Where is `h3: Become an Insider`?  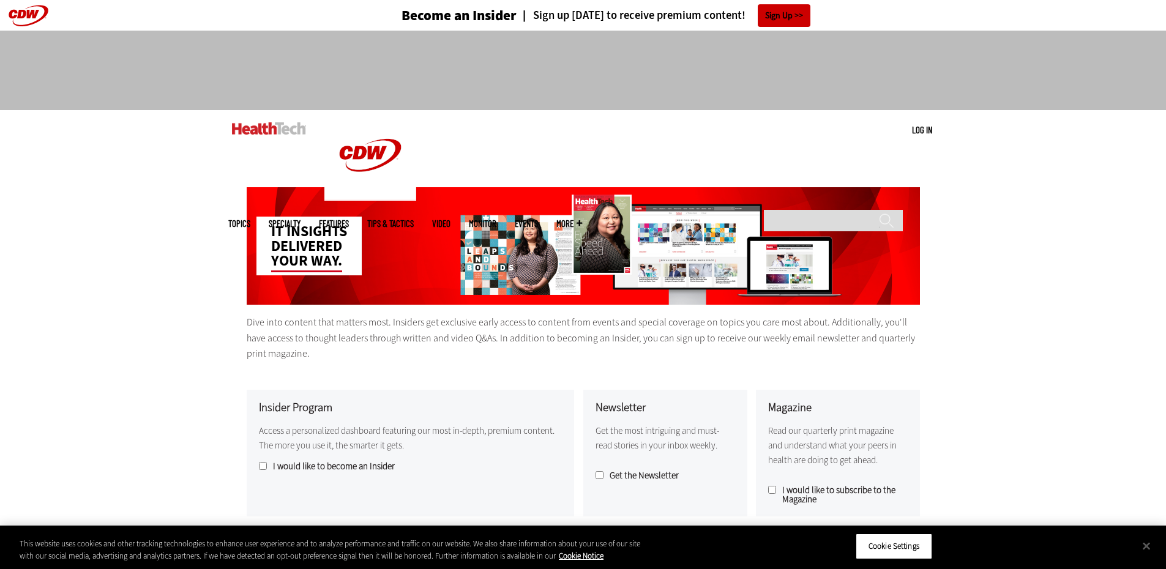
h3: Become an Insider is located at coordinates (459, 15).